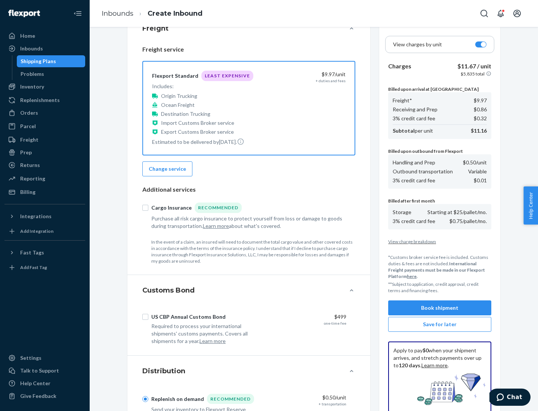 This screenshot has width=538, height=411. Describe the element at coordinates (333, 404) in the screenshot. I see `div: + transportation` at that location.